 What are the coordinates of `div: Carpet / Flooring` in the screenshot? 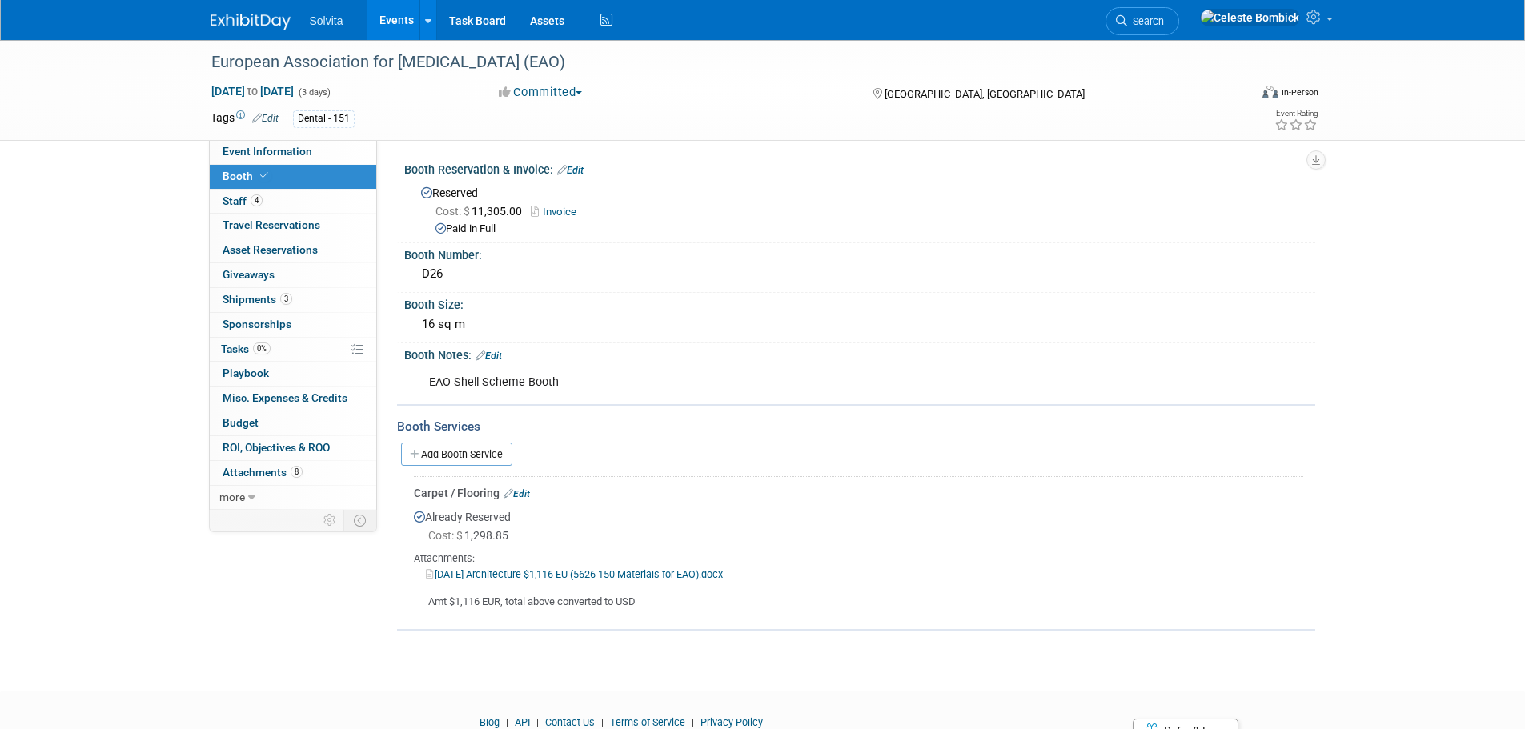 It's located at (858, 493).